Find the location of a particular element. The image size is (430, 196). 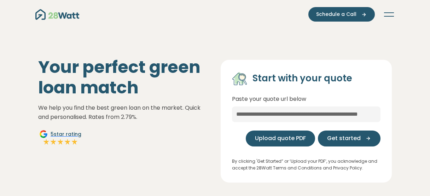

button: Toggle navigation is located at coordinates (389, 14).